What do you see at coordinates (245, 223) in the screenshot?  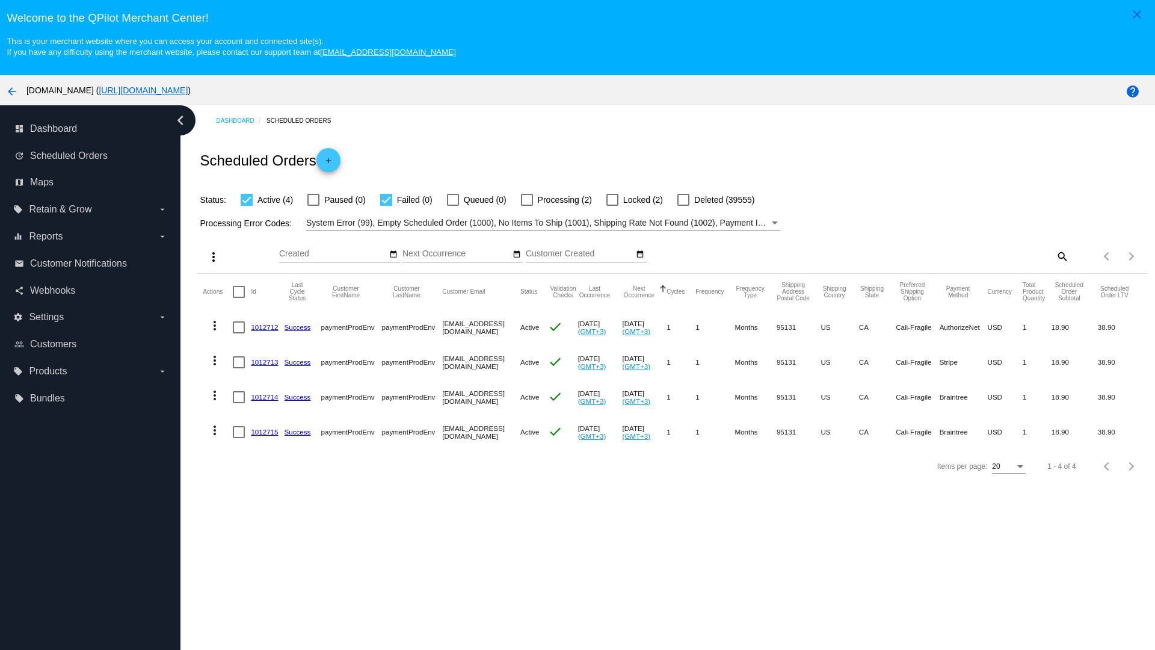 I see `span: Processing Error Codes:` at bounding box center [245, 223].